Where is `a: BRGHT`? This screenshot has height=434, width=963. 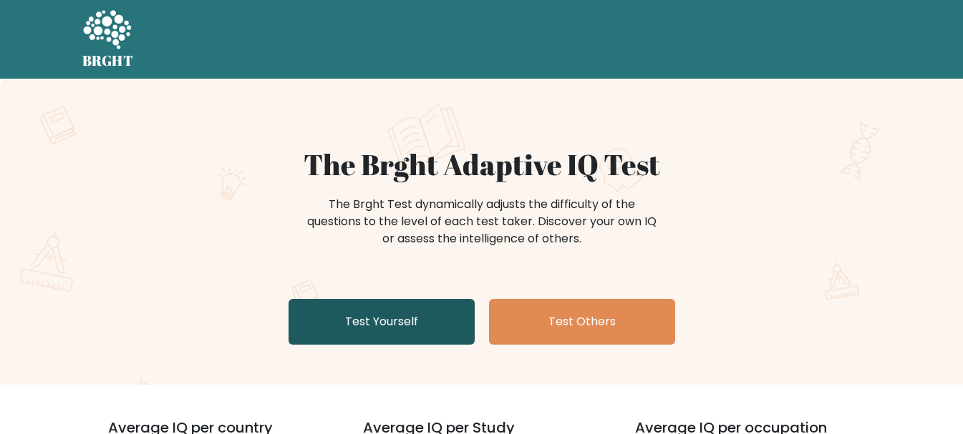
a: BRGHT is located at coordinates (108, 39).